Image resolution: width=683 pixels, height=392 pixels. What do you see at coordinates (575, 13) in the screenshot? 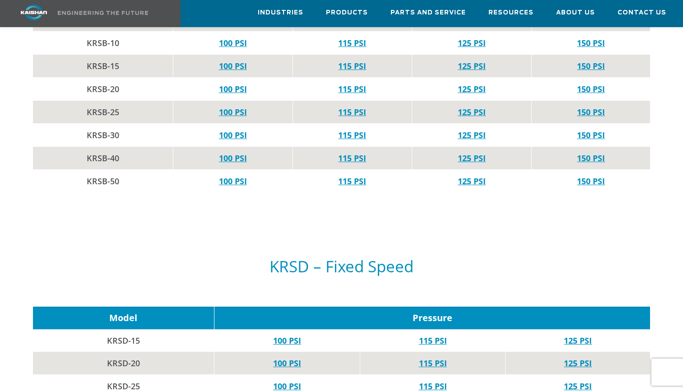
I see `a: About Us` at bounding box center [575, 13].